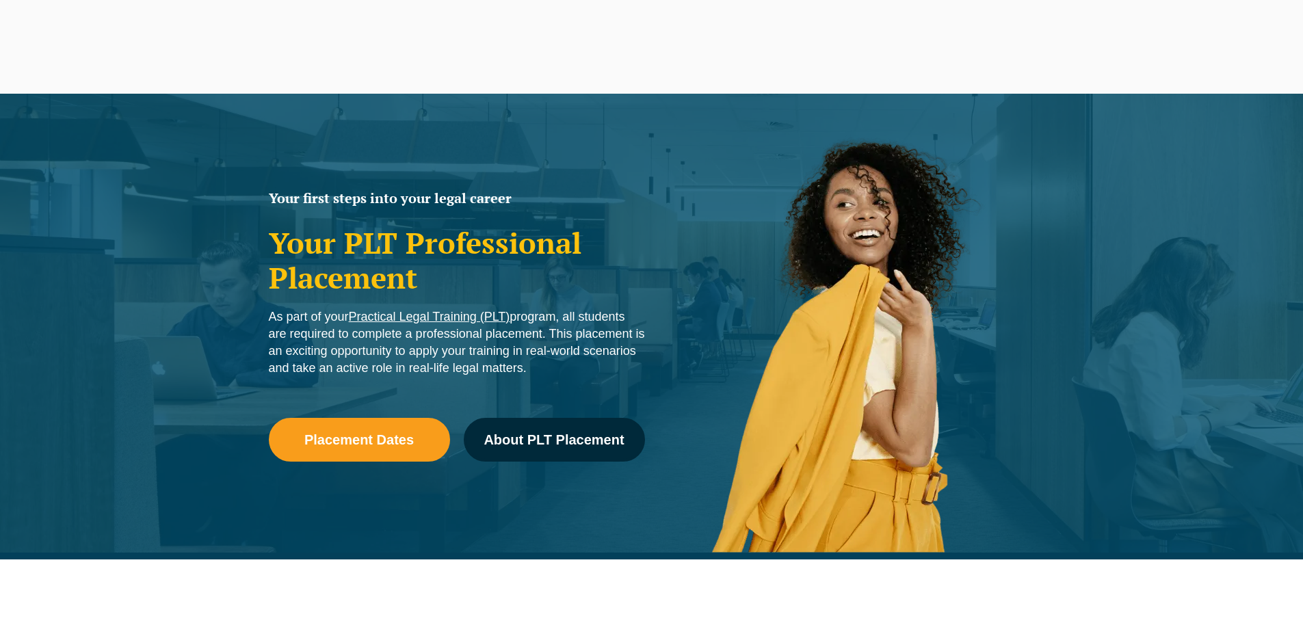 The image size is (1303, 623). What do you see at coordinates (359, 440) in the screenshot?
I see `a: Placement Dates` at bounding box center [359, 440].